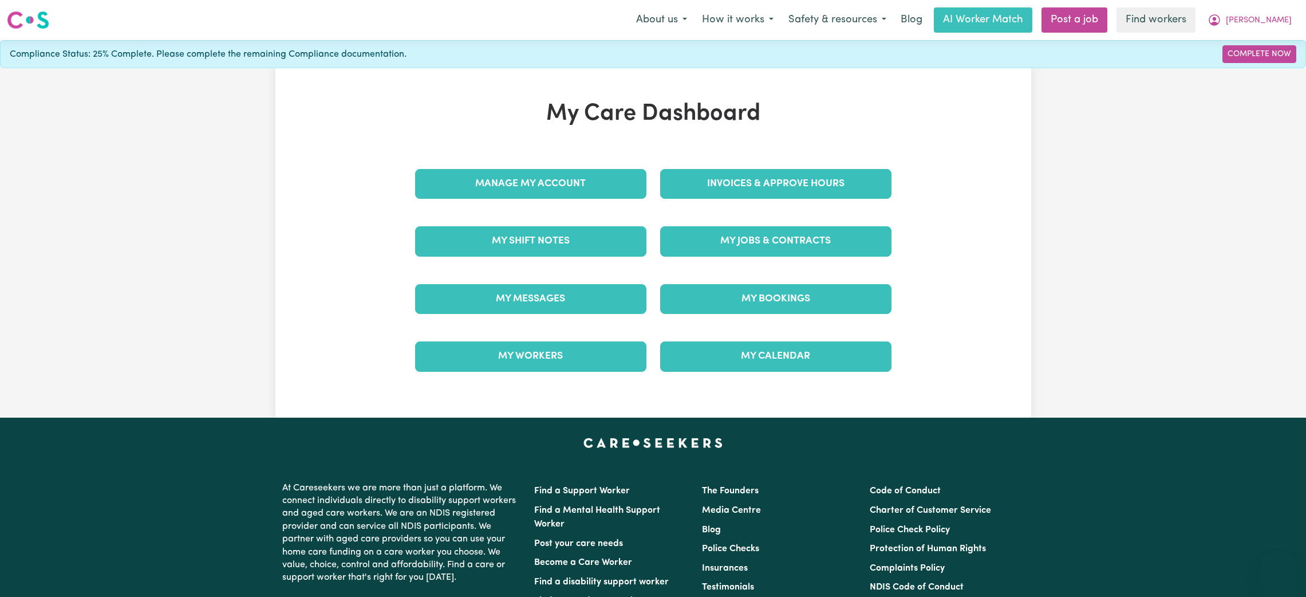 The width and height of the screenshot is (1306, 597). What do you see at coordinates (401, 533) in the screenshot?
I see `p: At Careseekers we are more than just a platform. We connect individuals directly to disability su...` at bounding box center [401, 533].